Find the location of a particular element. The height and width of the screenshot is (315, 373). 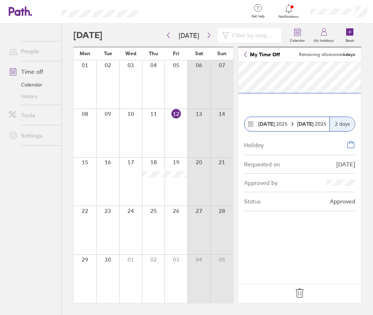

div: Holiday is located at coordinates (254, 144).